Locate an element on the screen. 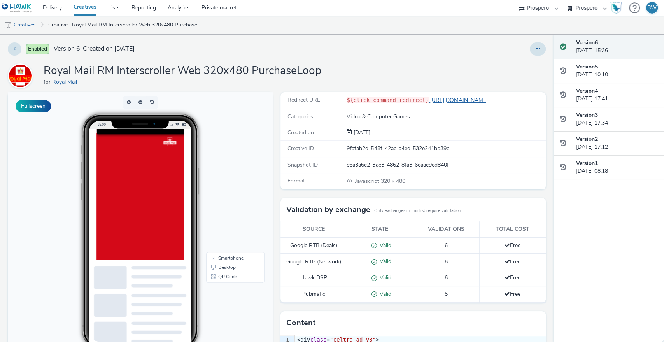  span: Format is located at coordinates (296, 181).